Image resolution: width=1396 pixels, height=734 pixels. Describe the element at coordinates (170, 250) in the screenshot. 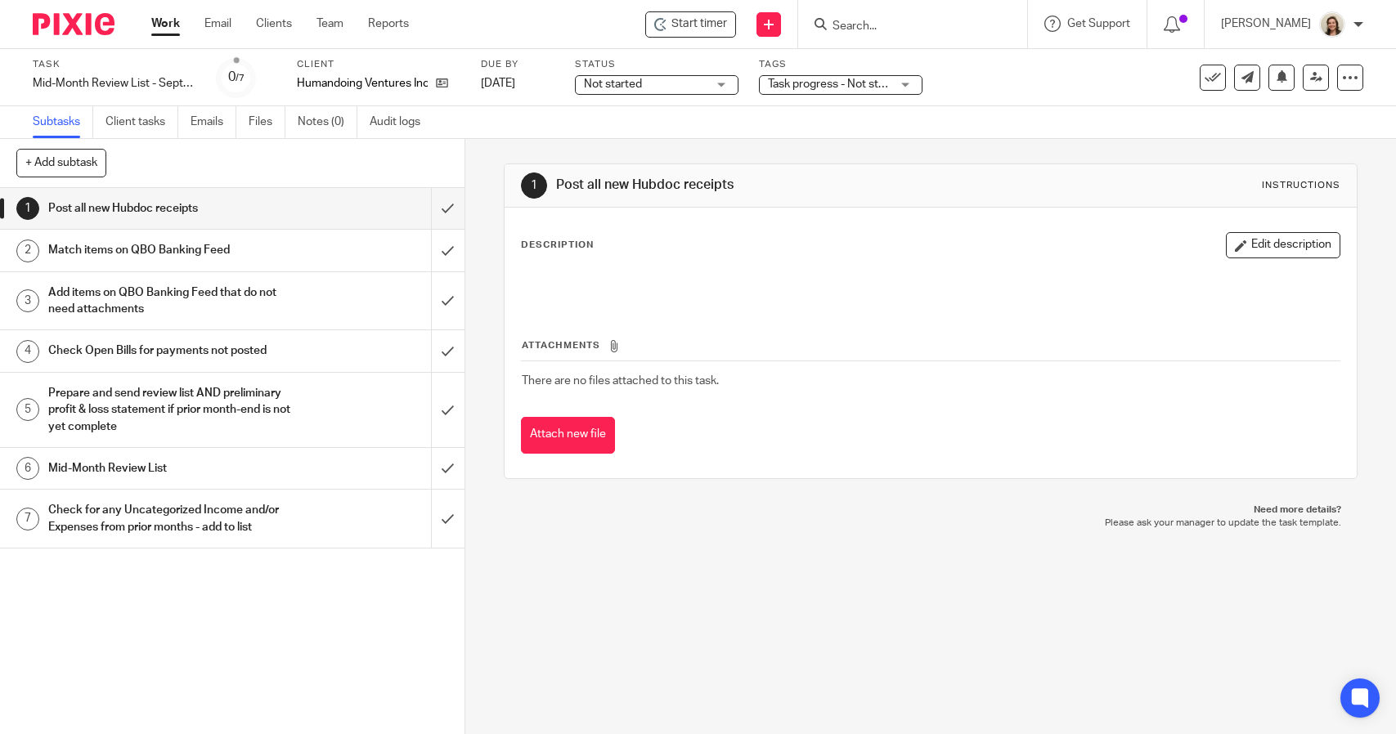

I see `h1: Match items on QBO Banking Feed` at that location.